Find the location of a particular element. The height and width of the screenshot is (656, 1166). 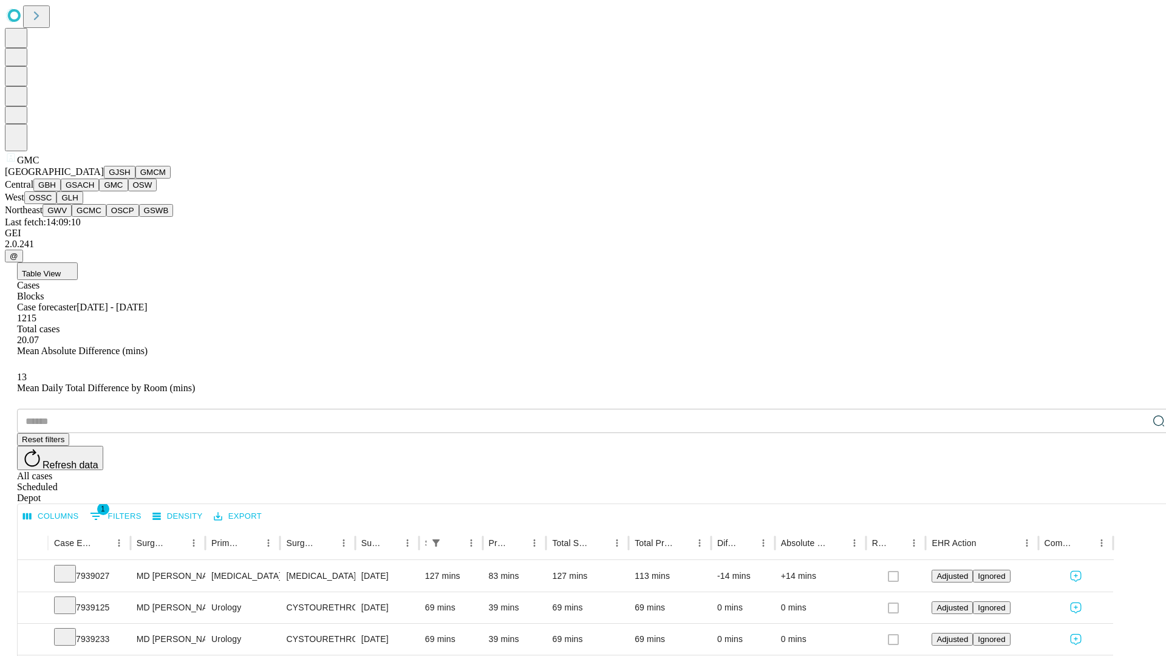

div: 7939027 is located at coordinates (89, 576).